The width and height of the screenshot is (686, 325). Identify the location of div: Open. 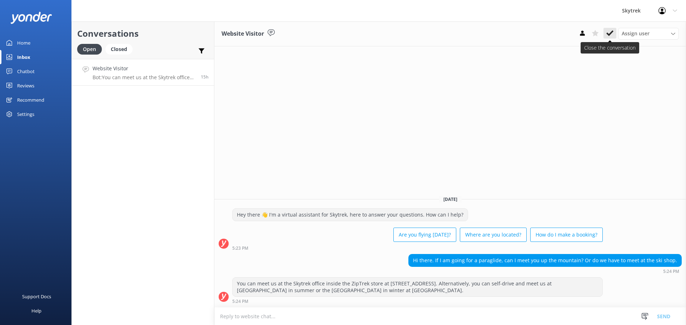
(89, 49).